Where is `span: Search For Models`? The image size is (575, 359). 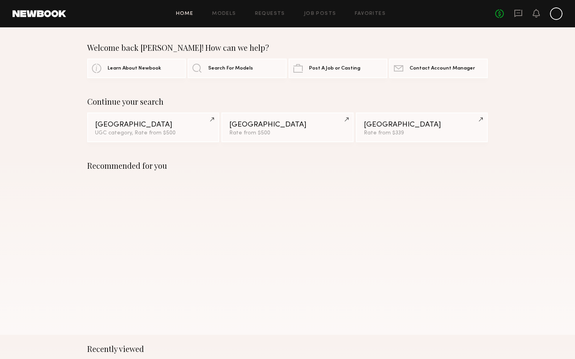 span: Search For Models is located at coordinates (230, 68).